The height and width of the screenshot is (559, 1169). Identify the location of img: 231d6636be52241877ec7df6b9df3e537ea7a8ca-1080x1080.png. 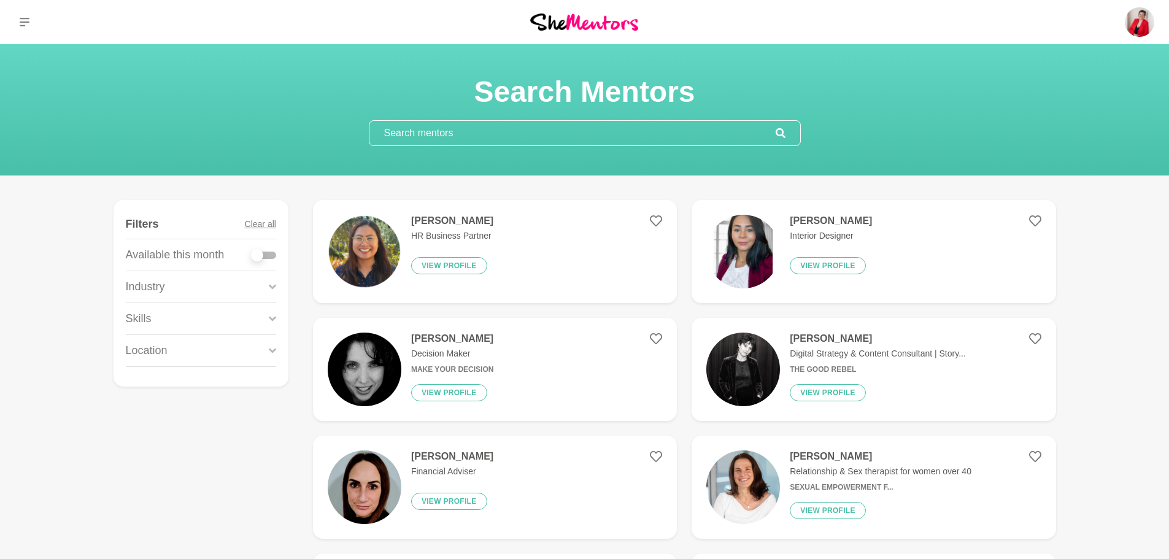
(364, 252).